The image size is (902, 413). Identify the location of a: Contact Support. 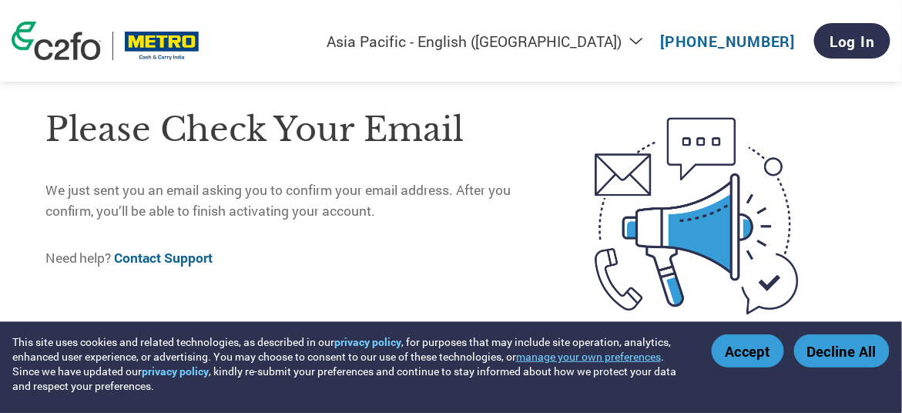
(164, 257).